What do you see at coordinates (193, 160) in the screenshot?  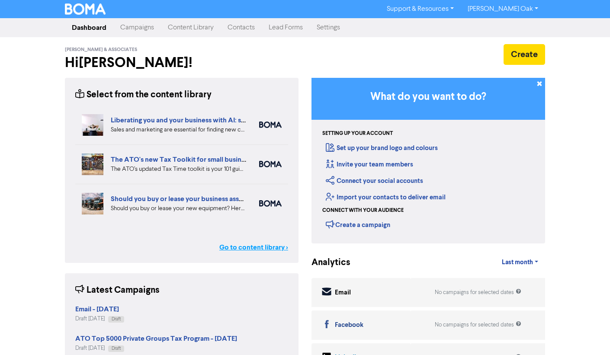 I see `a: The ATO's new Tax Toolkit for small business owners` at bounding box center [193, 160].